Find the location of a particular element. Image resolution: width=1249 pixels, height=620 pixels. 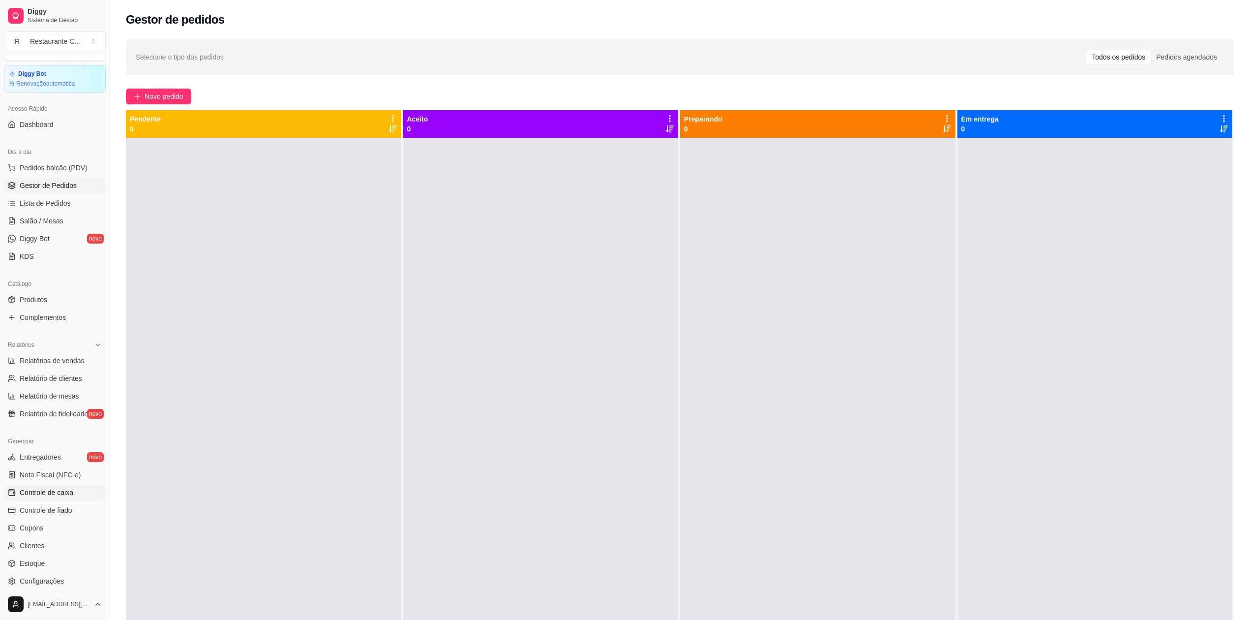

span: Controle de fiado is located at coordinates (46, 510).